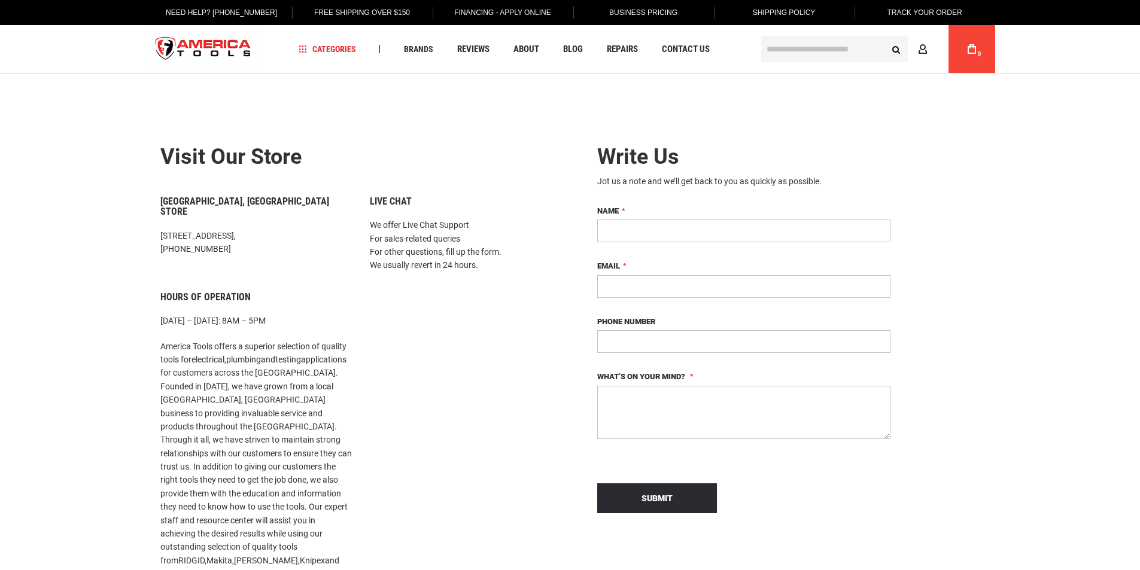  Describe the element at coordinates (219, 561) in the screenshot. I see `a: Makita` at that location.